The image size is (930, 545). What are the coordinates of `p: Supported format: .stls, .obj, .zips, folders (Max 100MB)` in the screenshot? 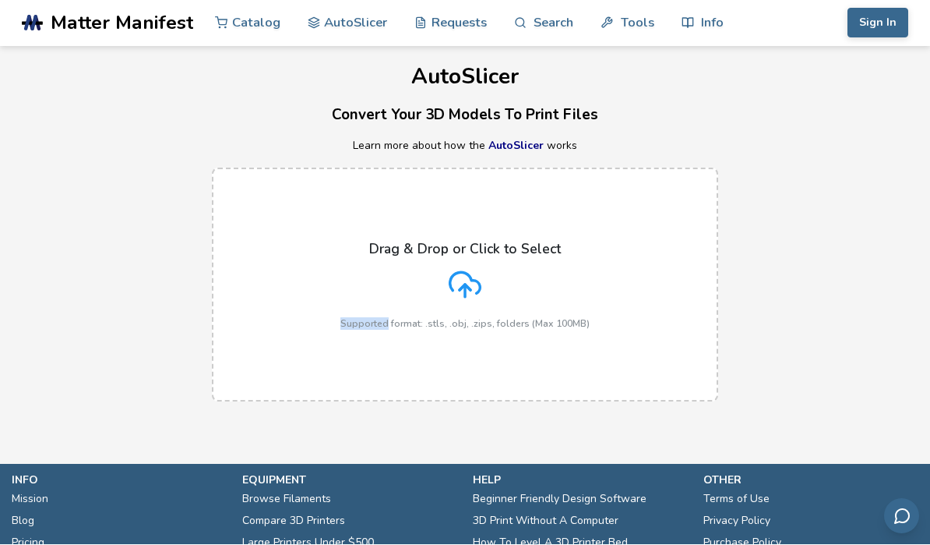 It's located at (465, 324).